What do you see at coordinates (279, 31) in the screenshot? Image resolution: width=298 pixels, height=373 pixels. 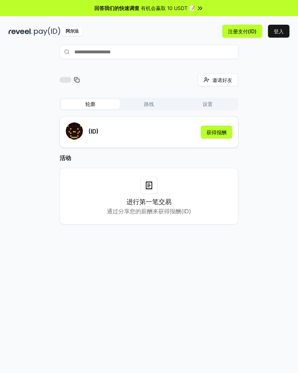 I see `button: 登入` at bounding box center [279, 31].